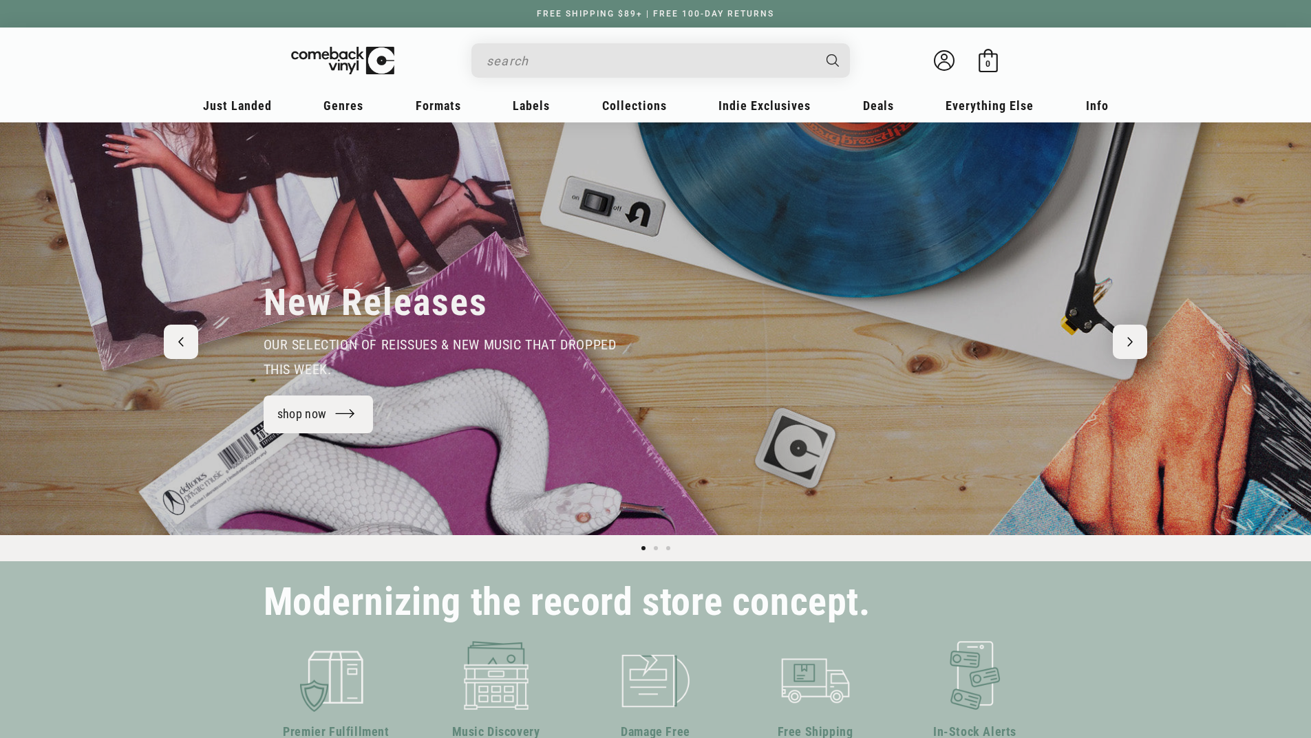 This screenshot has height=738, width=1311. Describe the element at coordinates (643, 548) in the screenshot. I see `button: Load slide 1 of 3` at that location.